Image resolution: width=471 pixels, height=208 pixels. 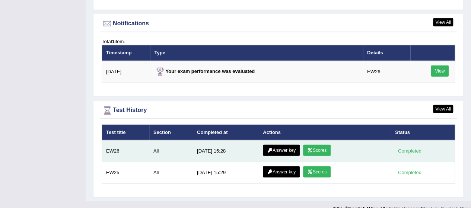 I want to click on div: Test History, so click(x=278, y=111).